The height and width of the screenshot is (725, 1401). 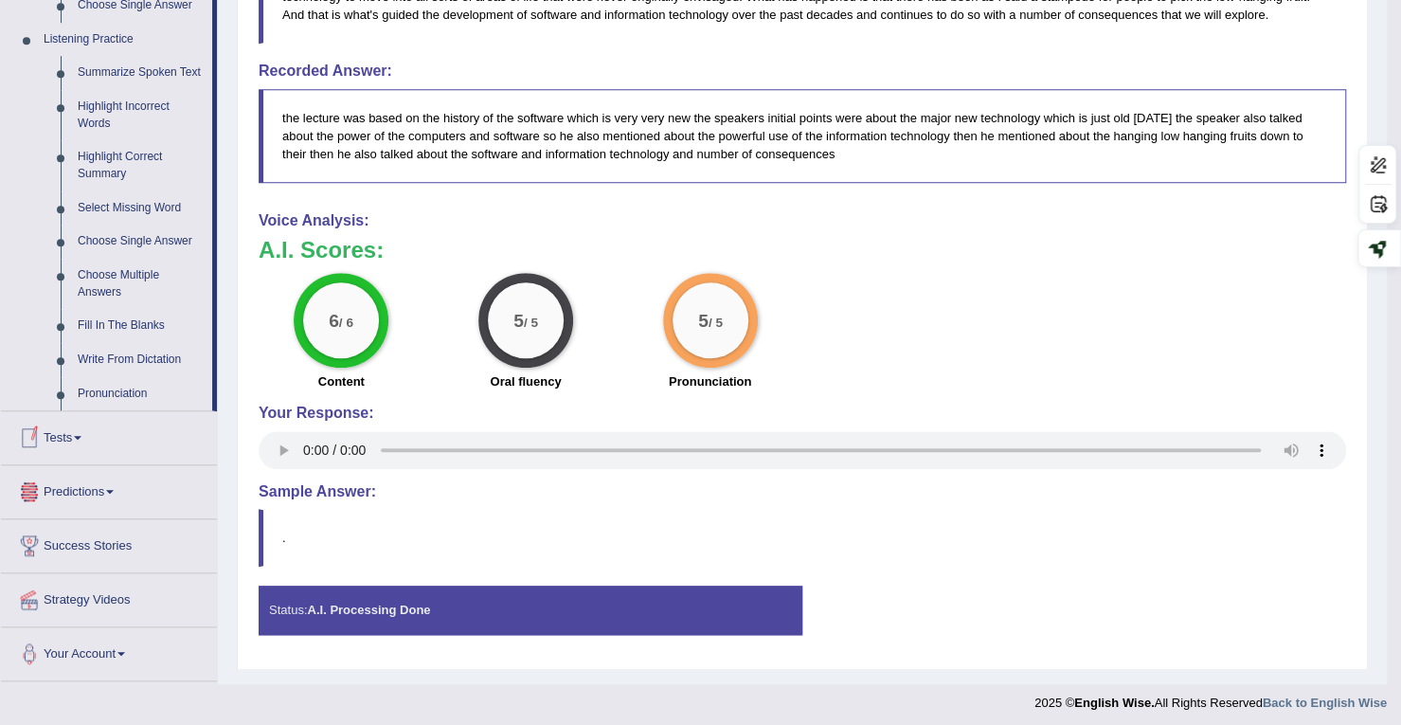 What do you see at coordinates (321, 249) in the screenshot?
I see `b: A.I. Scores:` at bounding box center [321, 249].